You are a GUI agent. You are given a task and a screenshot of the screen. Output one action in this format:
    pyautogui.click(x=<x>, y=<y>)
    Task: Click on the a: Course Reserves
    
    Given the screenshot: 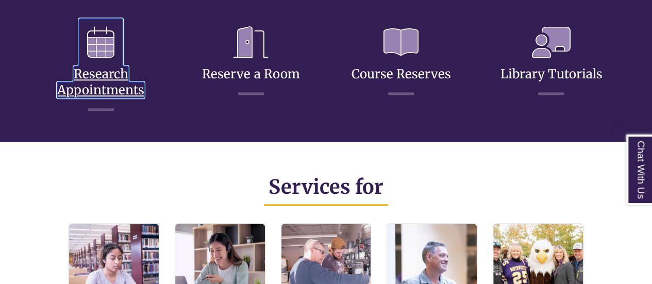 What is the action you would take?
    pyautogui.click(x=401, y=61)
    